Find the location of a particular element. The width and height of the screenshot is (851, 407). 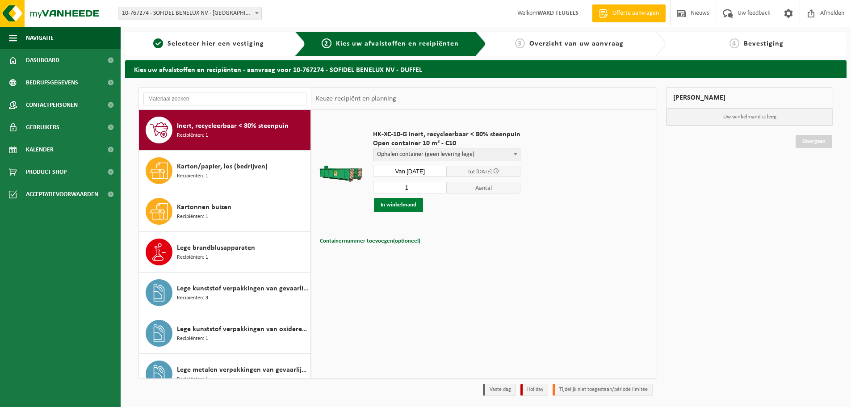

span: Inert, recycleerbaar < 80% steenpuin is located at coordinates (233, 126).